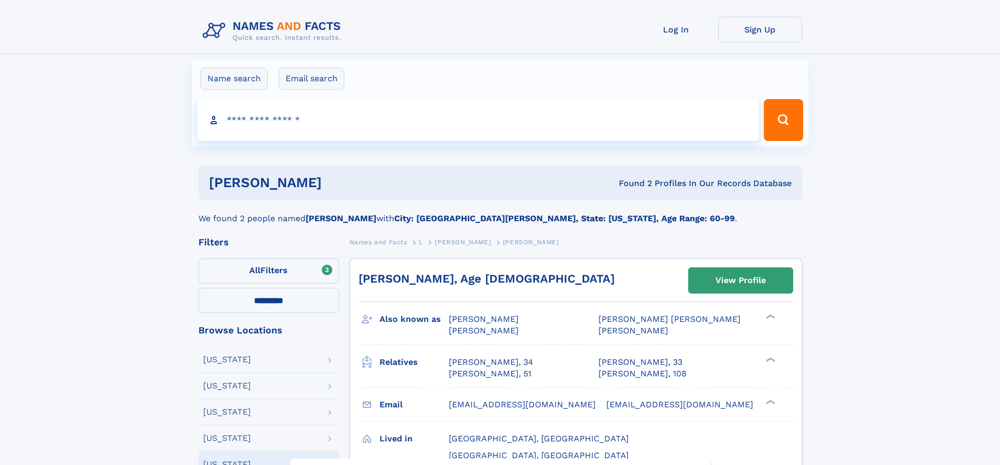  What do you see at coordinates (414, 439) in the screenshot?
I see `h3: Lived in` at bounding box center [414, 439].